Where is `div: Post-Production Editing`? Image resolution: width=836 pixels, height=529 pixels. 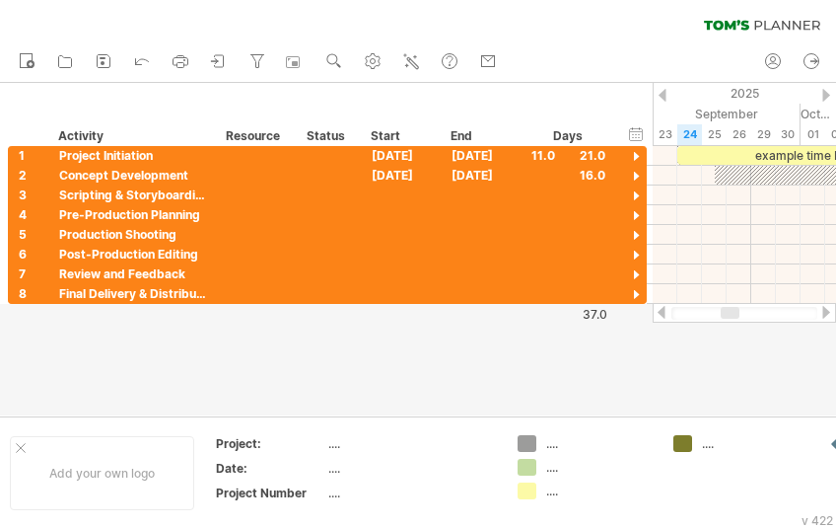
div: Post-Production Editing is located at coordinates (132, 253).